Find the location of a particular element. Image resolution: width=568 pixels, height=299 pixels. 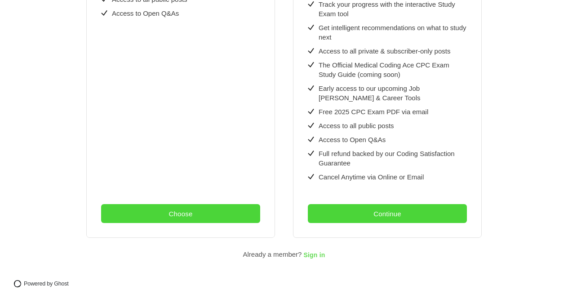

span: Sign in is located at coordinates (314, 255).